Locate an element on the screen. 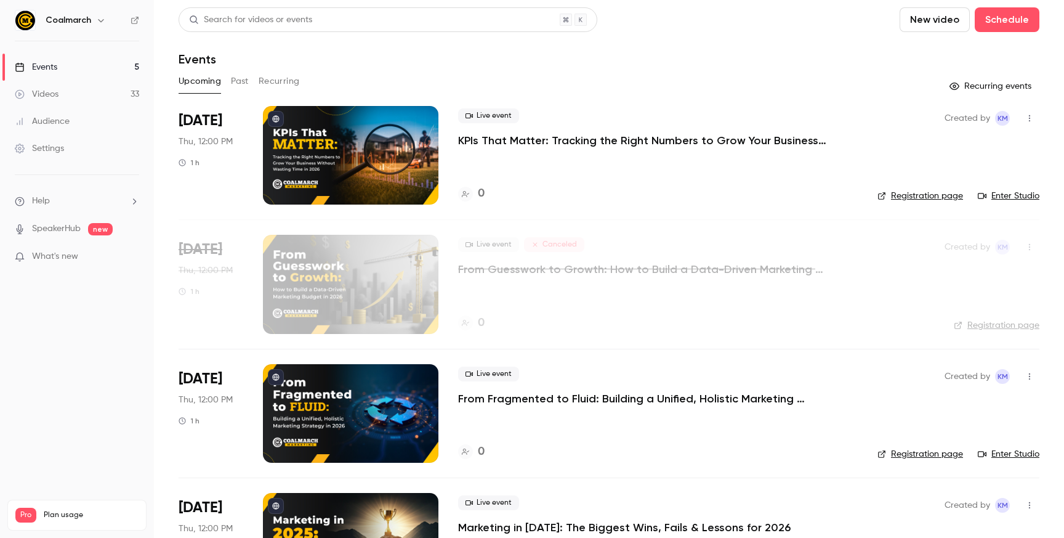 The image size is (1064, 538). div: Videos is located at coordinates (36, 94).